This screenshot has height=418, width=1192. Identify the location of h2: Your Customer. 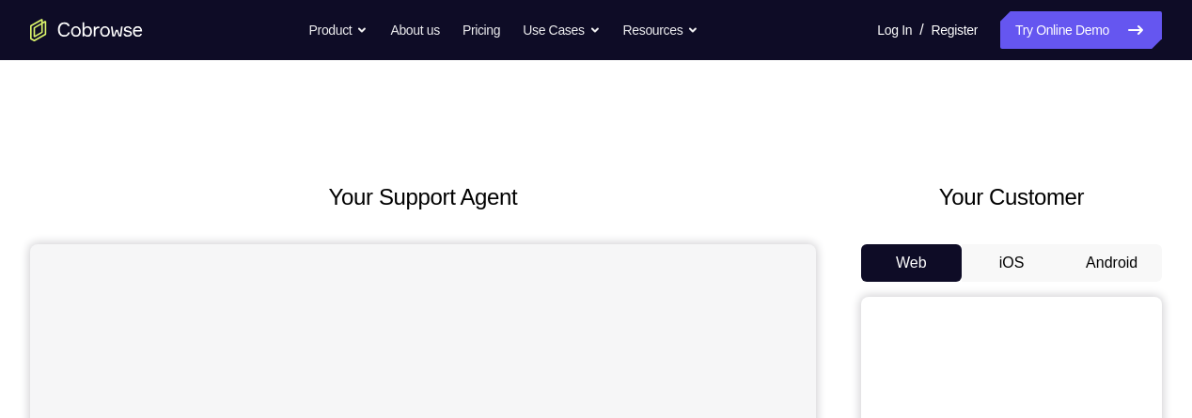
(1011, 197).